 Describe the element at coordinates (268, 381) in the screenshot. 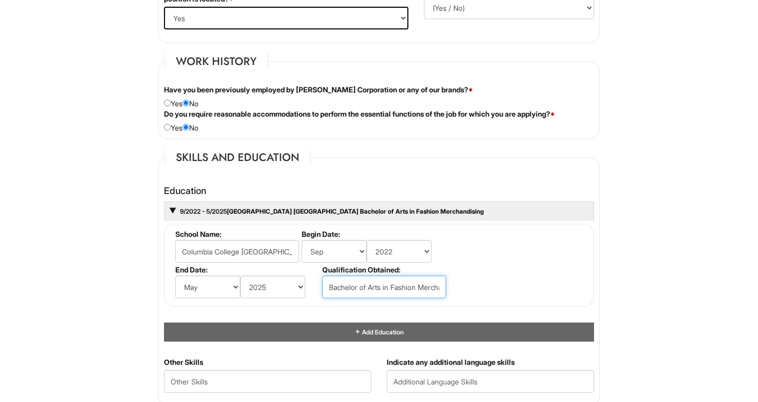

I see `input: Other Skills` at that location.